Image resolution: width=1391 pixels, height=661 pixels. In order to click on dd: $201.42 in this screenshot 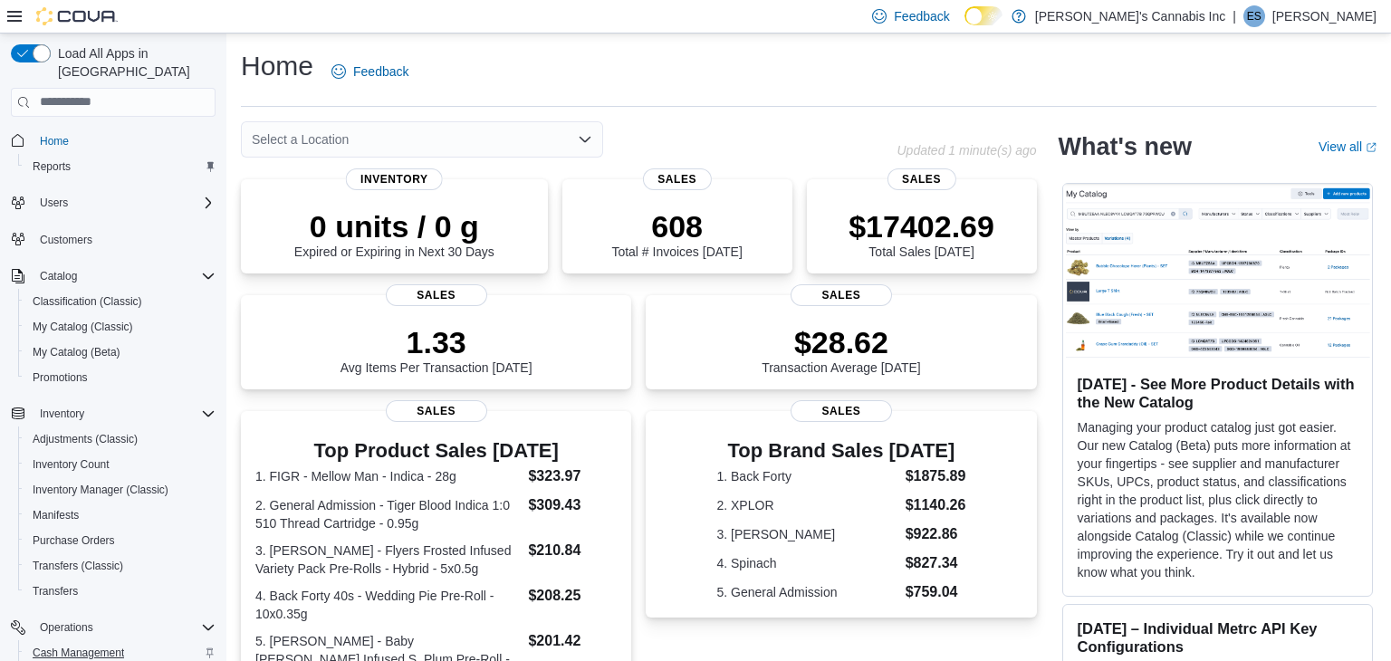, I will do `click(572, 641)`.